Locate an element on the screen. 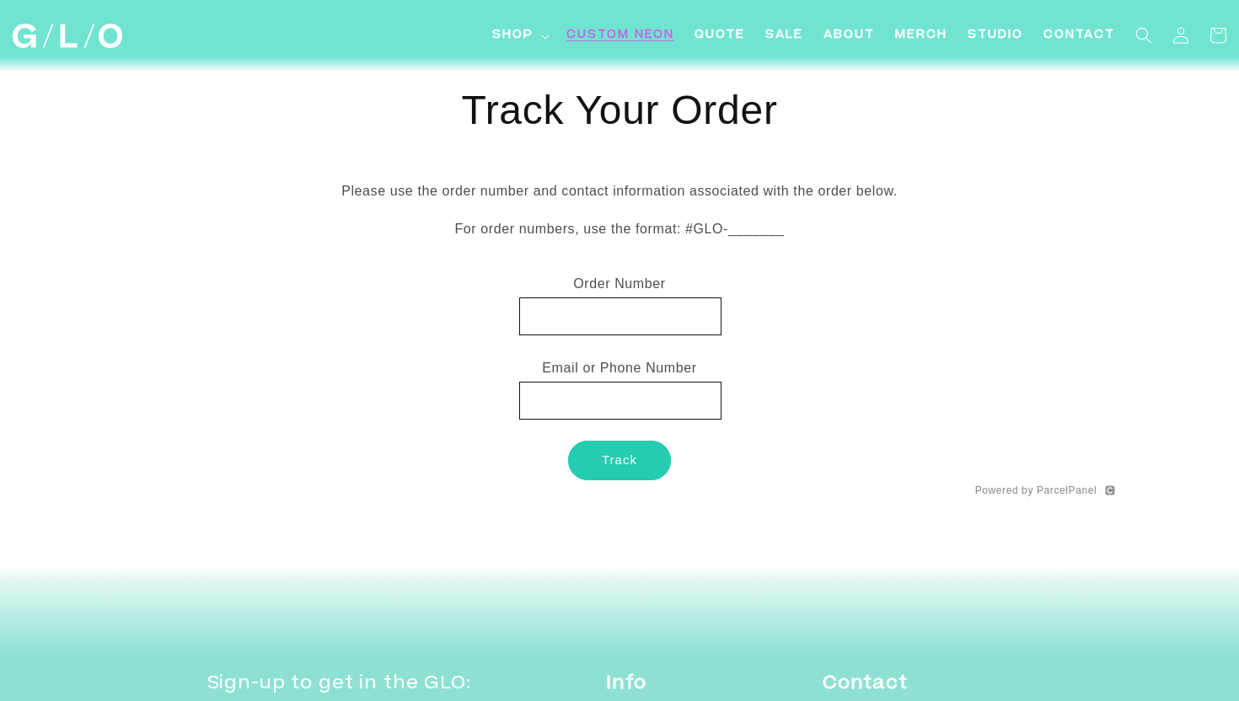 The width and height of the screenshot is (1239, 701). span: Studio is located at coordinates (995, 35).